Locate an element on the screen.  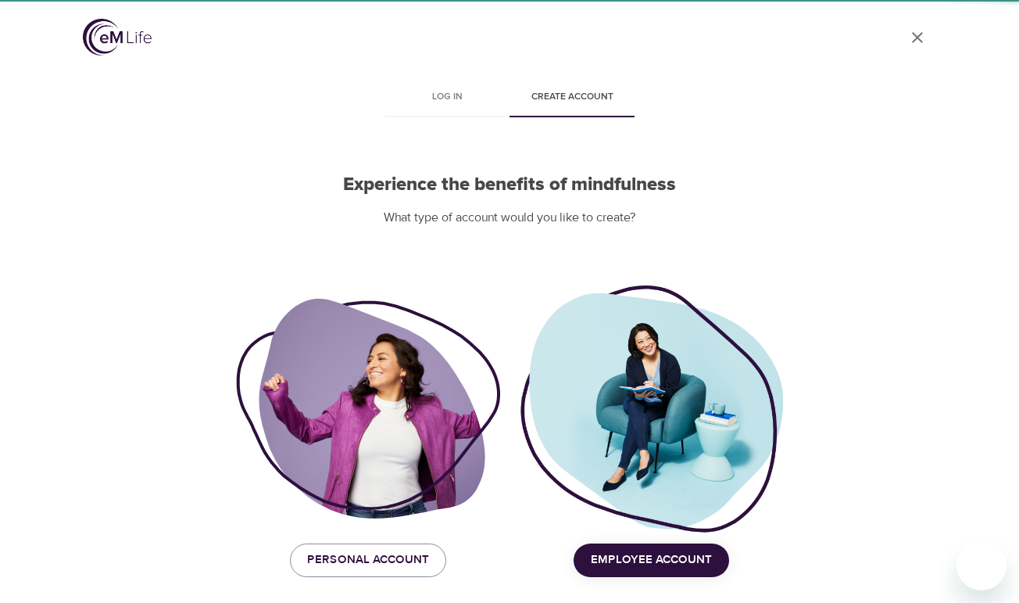
a: close is located at coordinates (918, 38).